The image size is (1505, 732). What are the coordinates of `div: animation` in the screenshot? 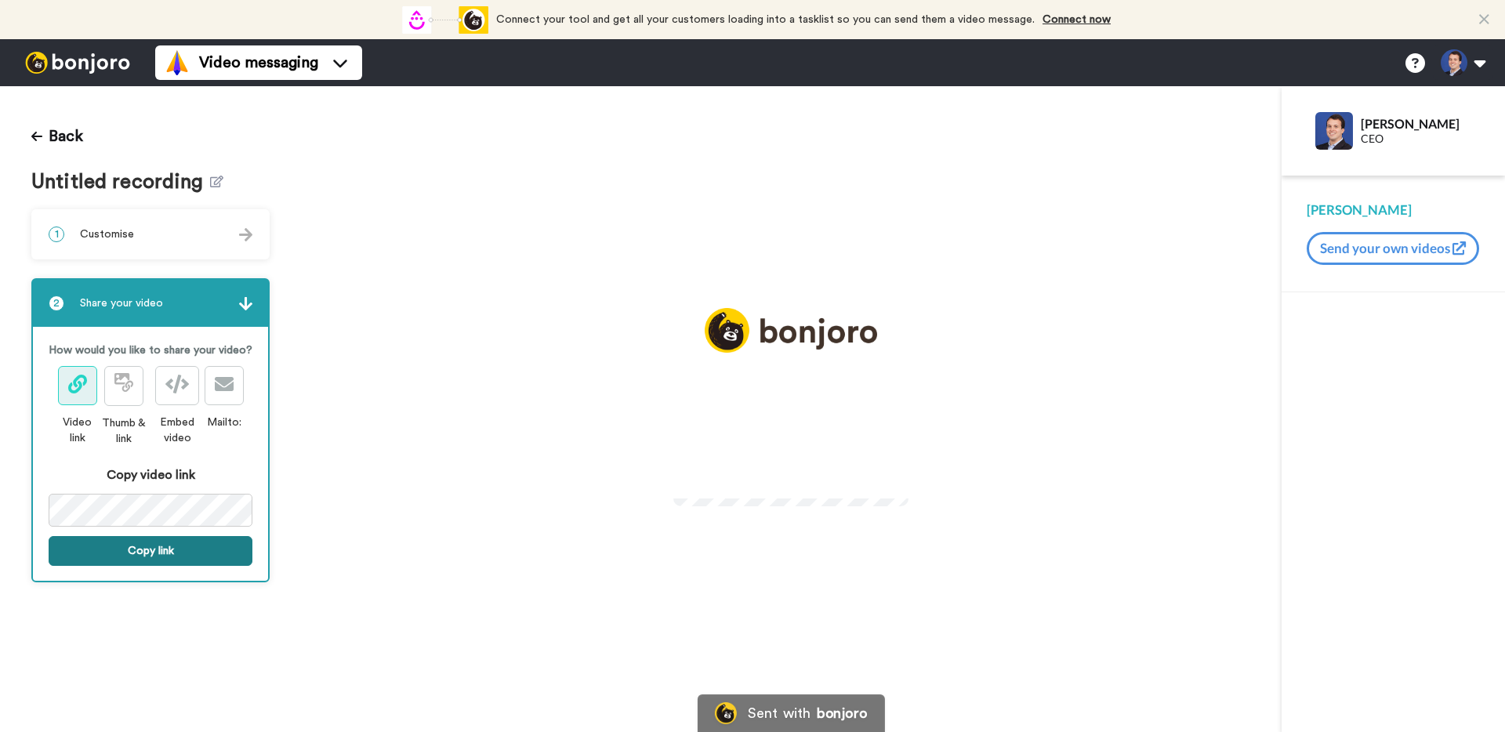 It's located at (445, 20).